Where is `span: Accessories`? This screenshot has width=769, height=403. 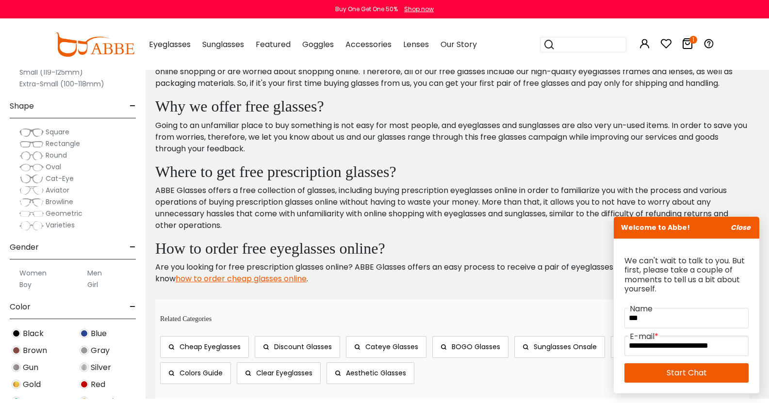
span: Accessories is located at coordinates (368, 44).